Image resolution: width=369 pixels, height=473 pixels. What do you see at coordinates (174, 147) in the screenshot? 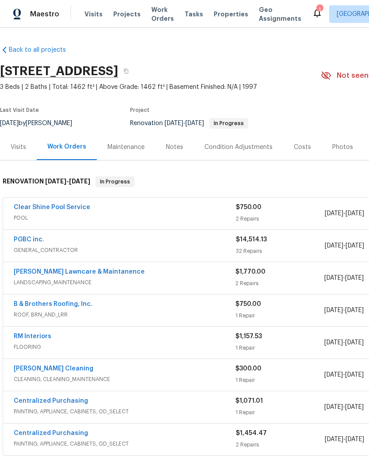
I see `div: Notes` at bounding box center [174, 147].